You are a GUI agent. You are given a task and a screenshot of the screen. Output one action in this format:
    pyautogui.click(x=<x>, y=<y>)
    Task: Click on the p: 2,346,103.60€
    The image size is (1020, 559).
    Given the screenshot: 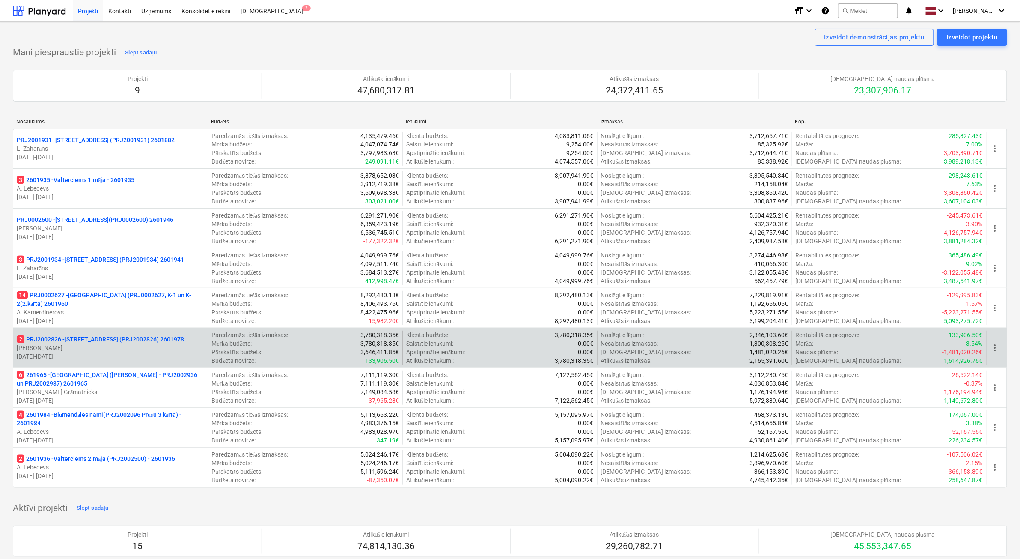 What is the action you would take?
    pyautogui.click(x=769, y=335)
    